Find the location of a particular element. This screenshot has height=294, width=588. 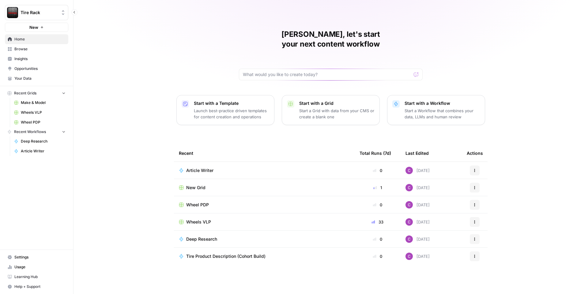

img: Tire Rack Logo is located at coordinates (13, 13).